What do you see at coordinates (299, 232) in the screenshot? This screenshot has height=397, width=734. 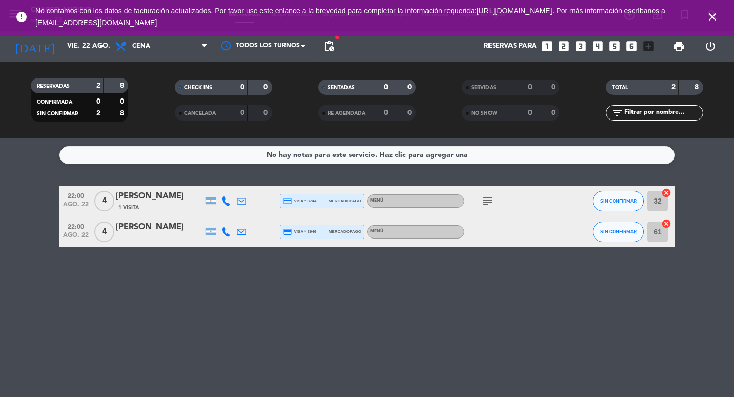 I see `span: visa * 3946` at bounding box center [299, 232].